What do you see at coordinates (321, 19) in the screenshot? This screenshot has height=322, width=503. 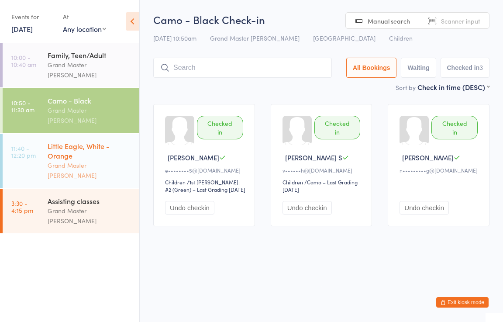 I see `h2: Camo - Black Check-in` at bounding box center [321, 19].